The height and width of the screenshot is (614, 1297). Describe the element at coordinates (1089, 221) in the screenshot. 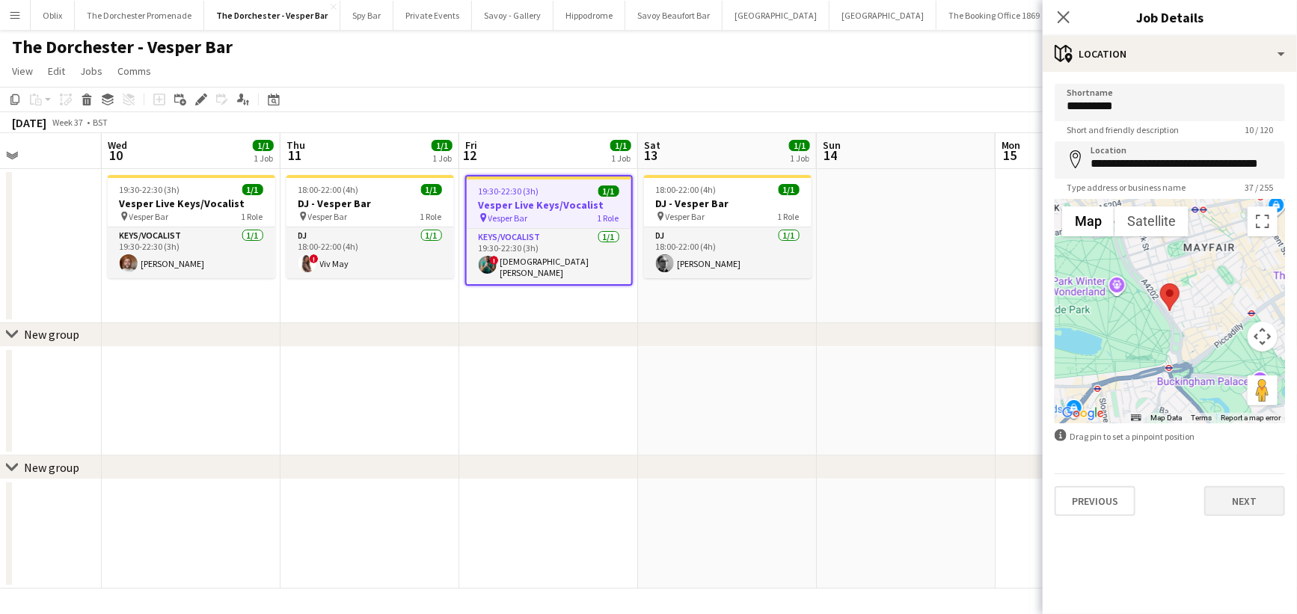

I see `button: Show street map` at that location.